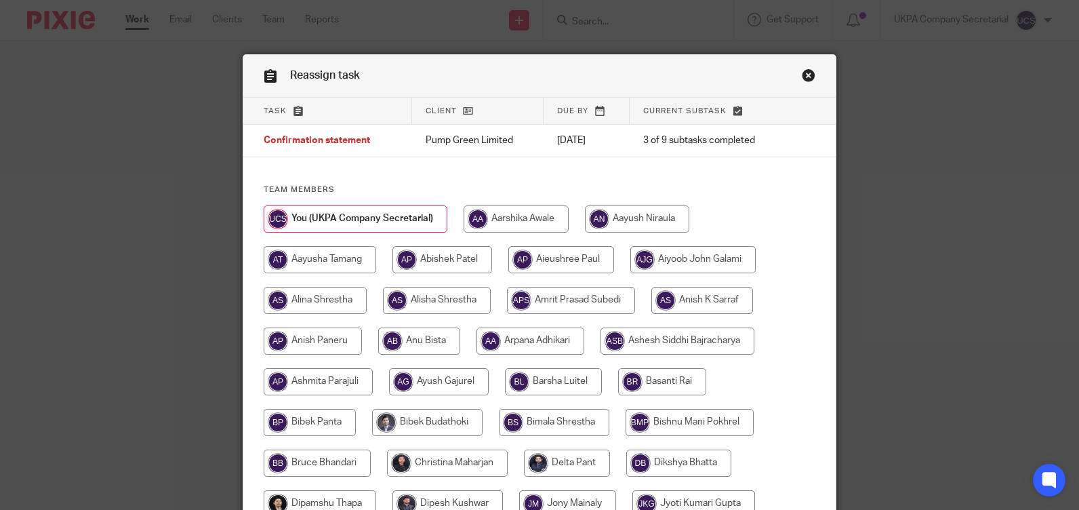 This screenshot has height=510, width=1079. I want to click on span: Current subtask, so click(685, 110).